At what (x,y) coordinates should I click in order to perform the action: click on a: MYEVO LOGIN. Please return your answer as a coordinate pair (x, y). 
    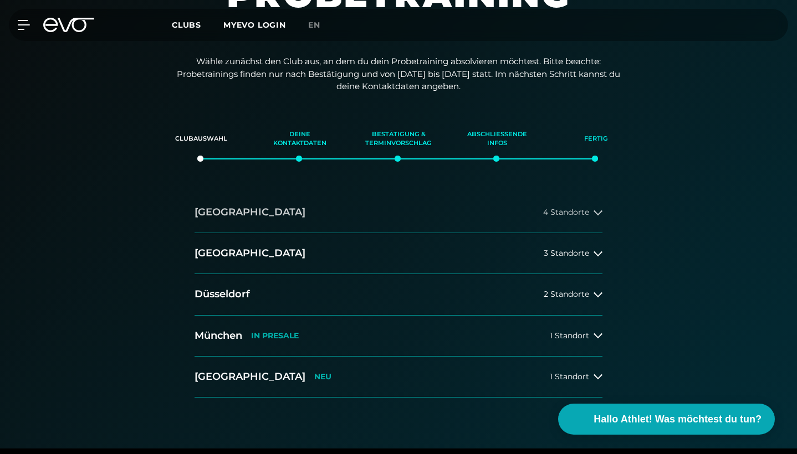
    Looking at the image, I should click on (254, 25).